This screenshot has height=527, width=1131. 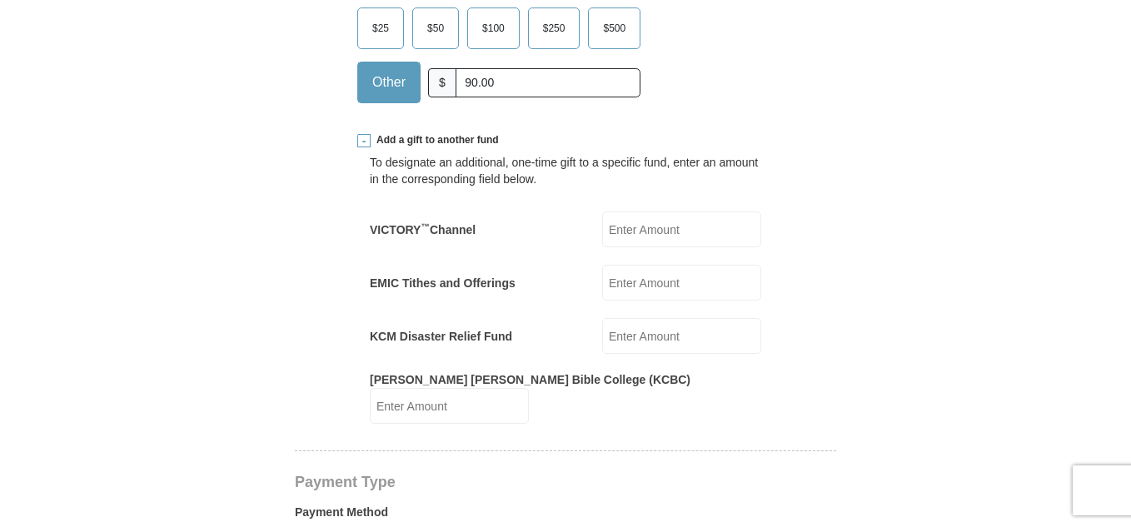 What do you see at coordinates (422, 230) in the screenshot?
I see `label: VICTORY Channel` at bounding box center [422, 230].